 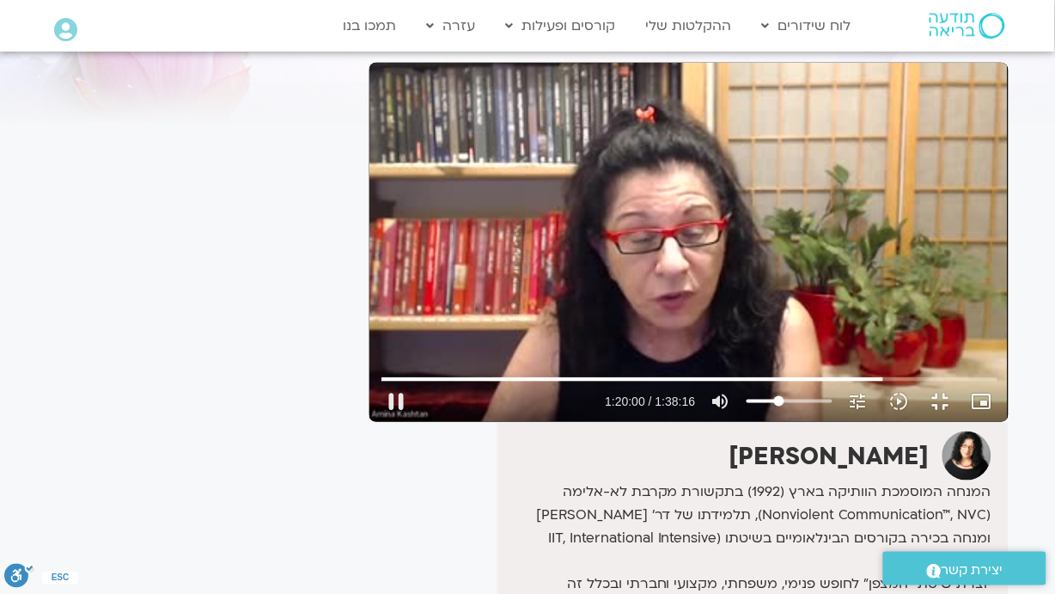 What do you see at coordinates (973, 570) in the screenshot?
I see `span: יצירת קשר` at bounding box center [973, 570].